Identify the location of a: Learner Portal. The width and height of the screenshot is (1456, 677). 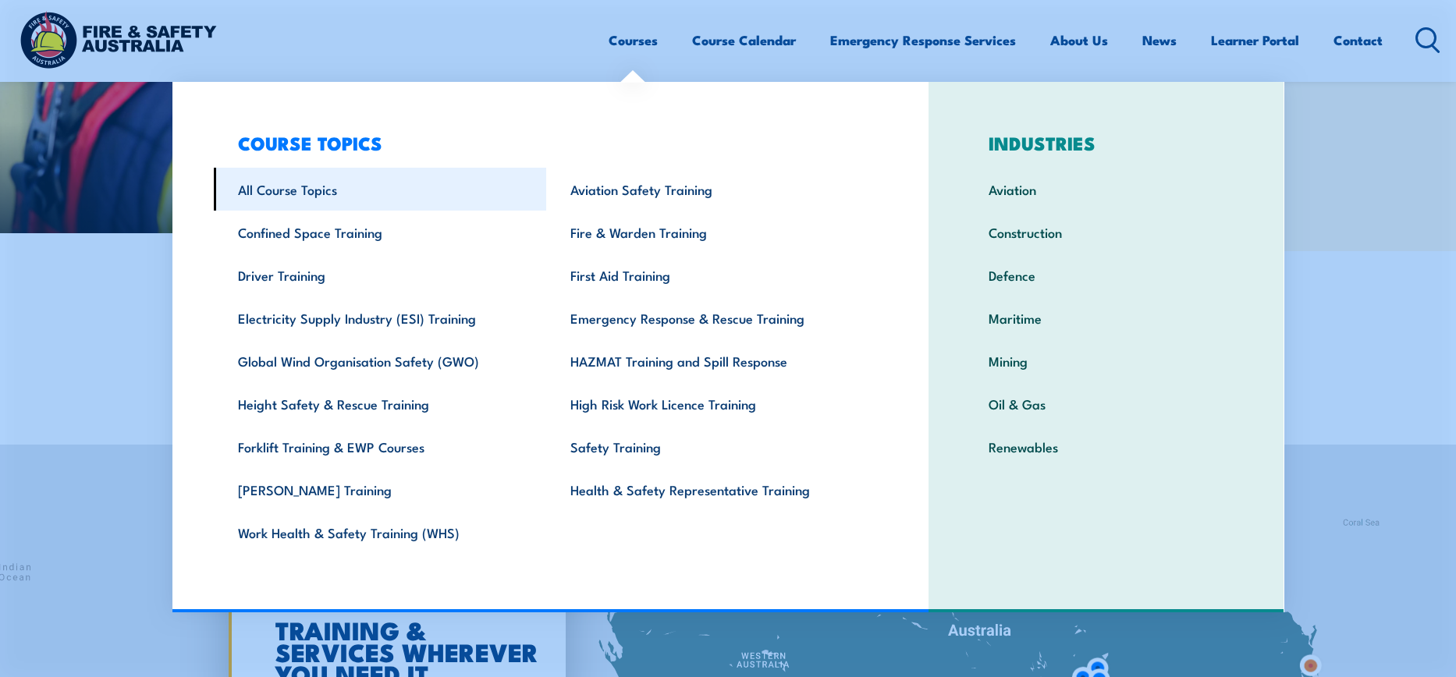
(1255, 40).